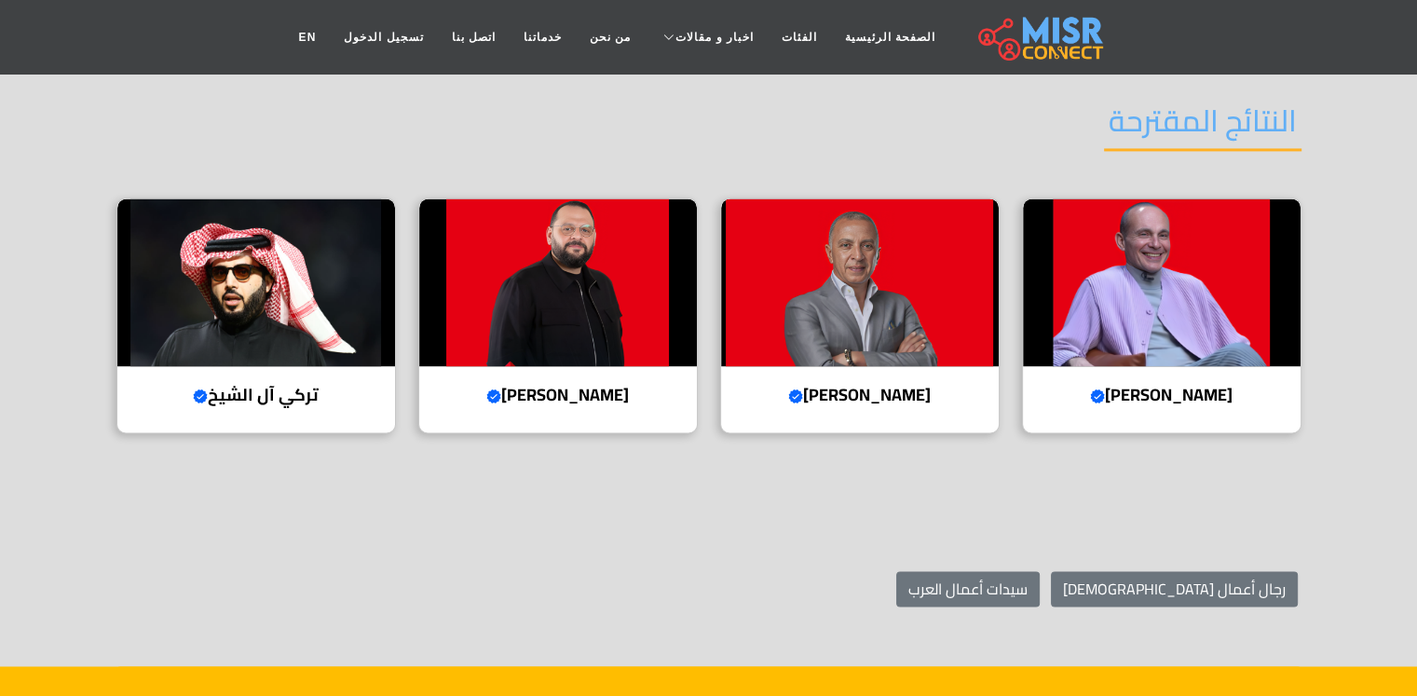 The height and width of the screenshot is (696, 1417). Describe the element at coordinates (706, 37) in the screenshot. I see `a: اخبار و مقالات` at that location.